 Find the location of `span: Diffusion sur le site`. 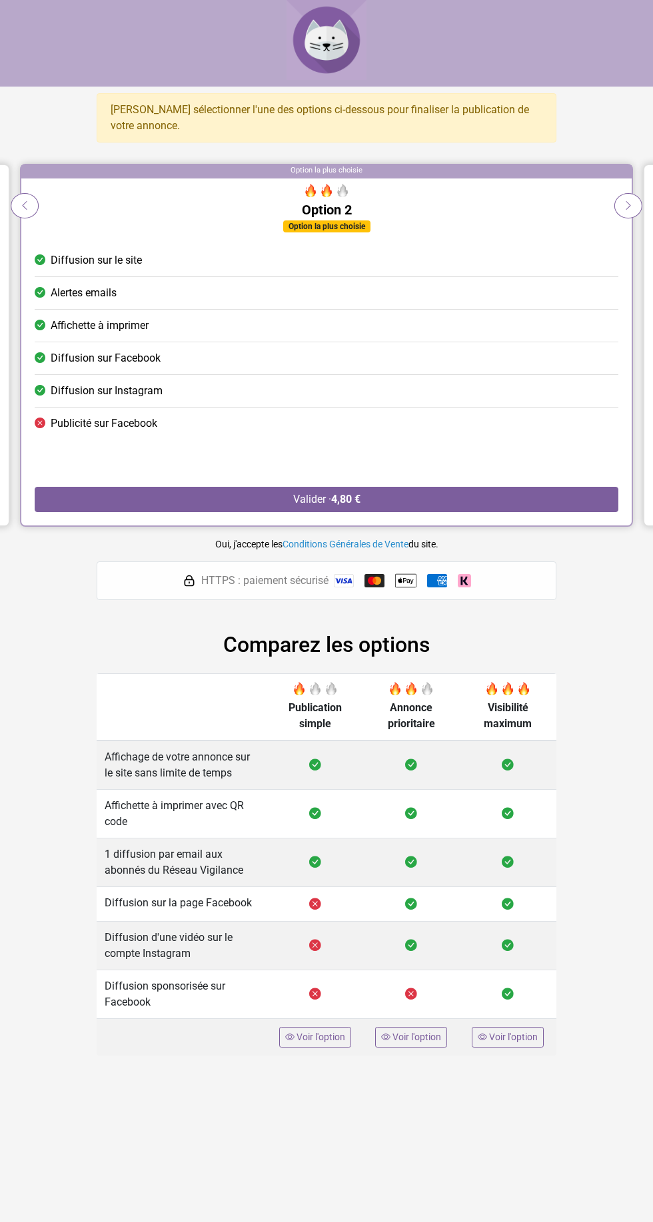

span: Diffusion sur le site is located at coordinates (96, 260).